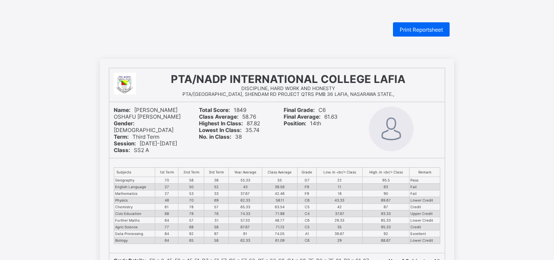  What do you see at coordinates (166, 172) in the screenshot?
I see `th: 1st Term` at bounding box center [166, 172].